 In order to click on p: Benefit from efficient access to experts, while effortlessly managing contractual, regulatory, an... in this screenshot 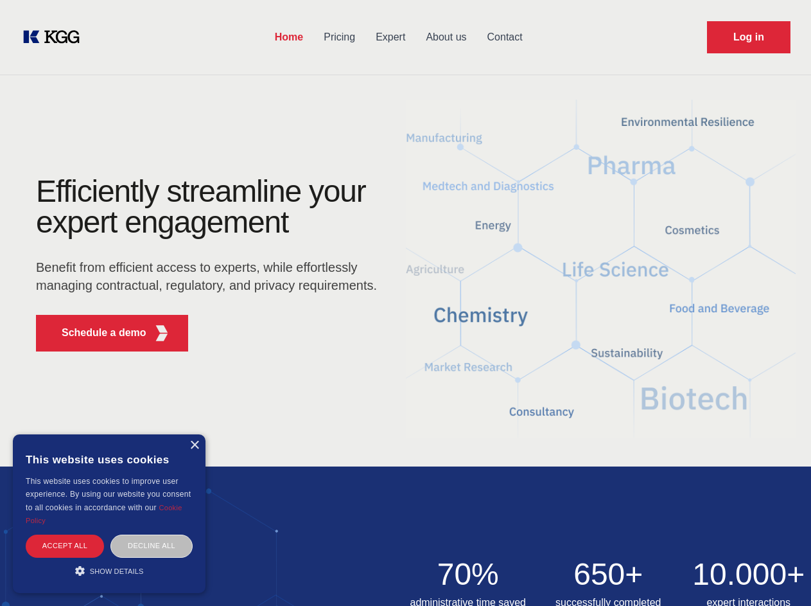, I will do `click(211, 276)`.